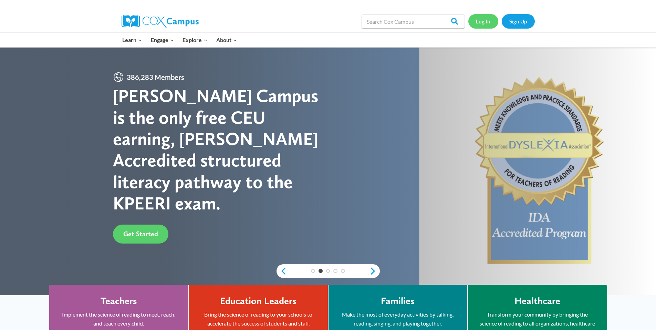  Describe the element at coordinates (537, 301) in the screenshot. I see `h4: Healthcare` at that location.